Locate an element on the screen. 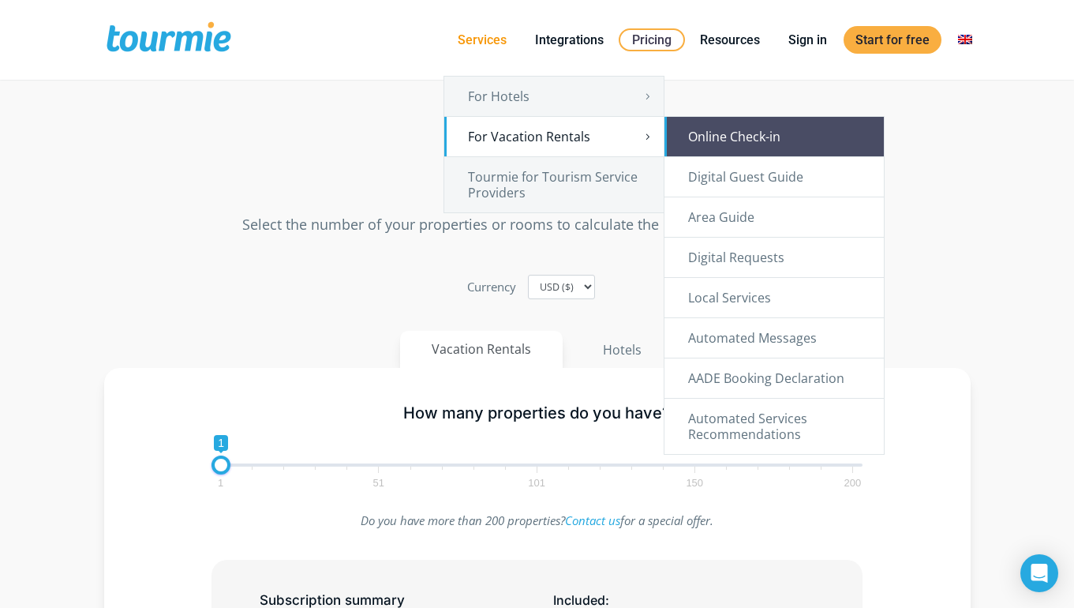 This screenshot has height=608, width=1074. p: Do you have more than 200 properties? for a special offer. is located at coordinates (537, 520).